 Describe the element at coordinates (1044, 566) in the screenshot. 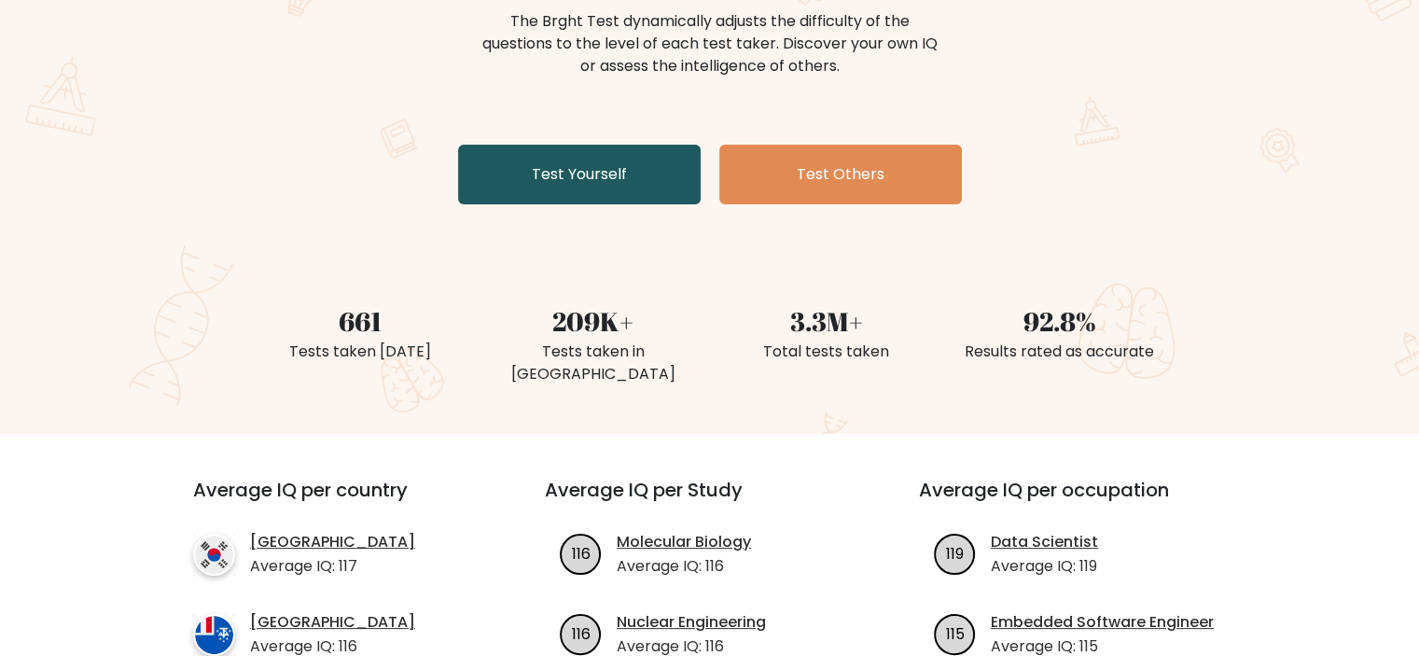

I see `p: Average IQ: 119` at that location.